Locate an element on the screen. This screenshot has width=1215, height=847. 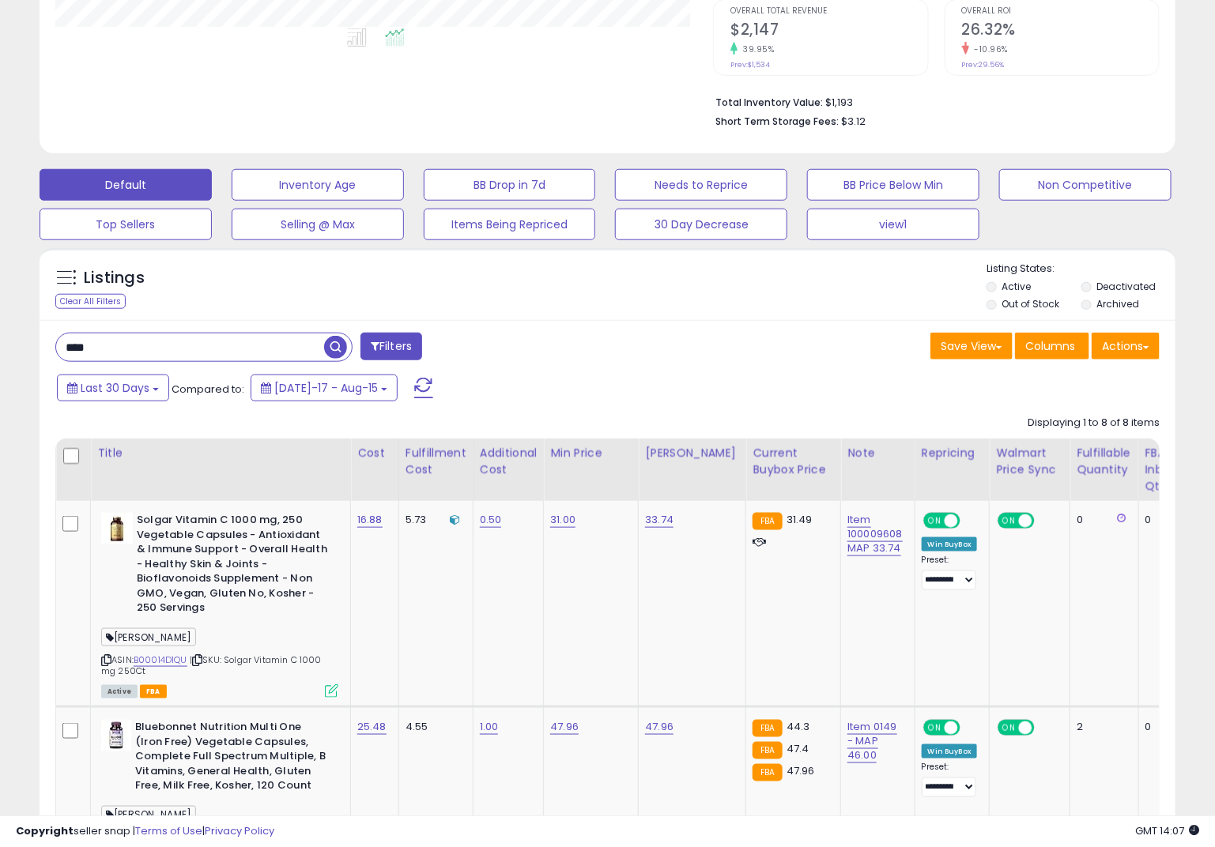
a: 31.00 is located at coordinates (563, 520).